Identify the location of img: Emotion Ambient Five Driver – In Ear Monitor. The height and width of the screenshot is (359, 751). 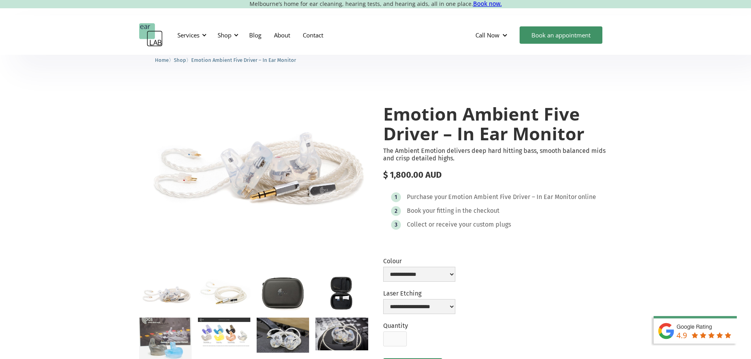
(253, 164).